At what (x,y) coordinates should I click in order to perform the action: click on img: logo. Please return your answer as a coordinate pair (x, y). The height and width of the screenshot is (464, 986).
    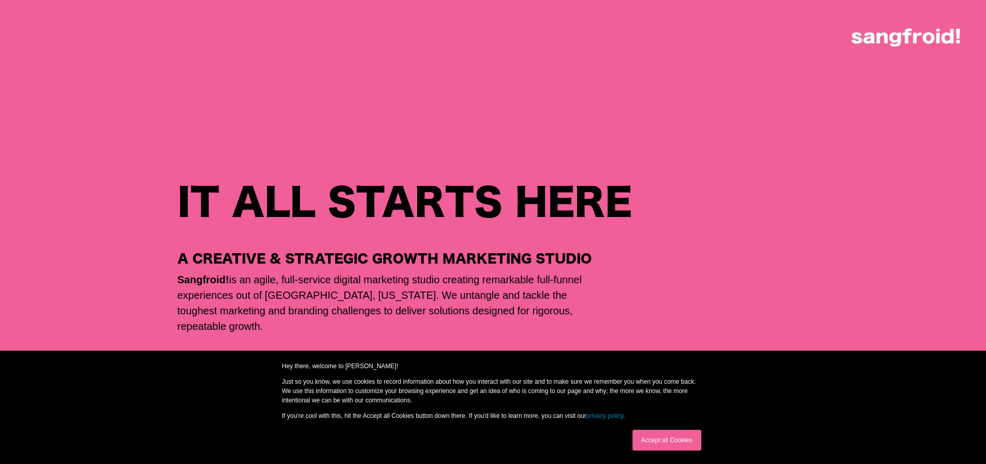
    Looking at the image, I should click on (906, 37).